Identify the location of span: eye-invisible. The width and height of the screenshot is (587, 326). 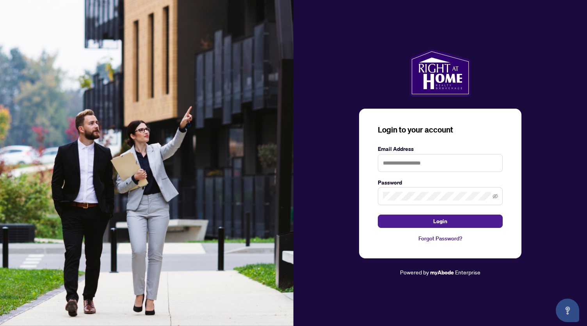
(495, 196).